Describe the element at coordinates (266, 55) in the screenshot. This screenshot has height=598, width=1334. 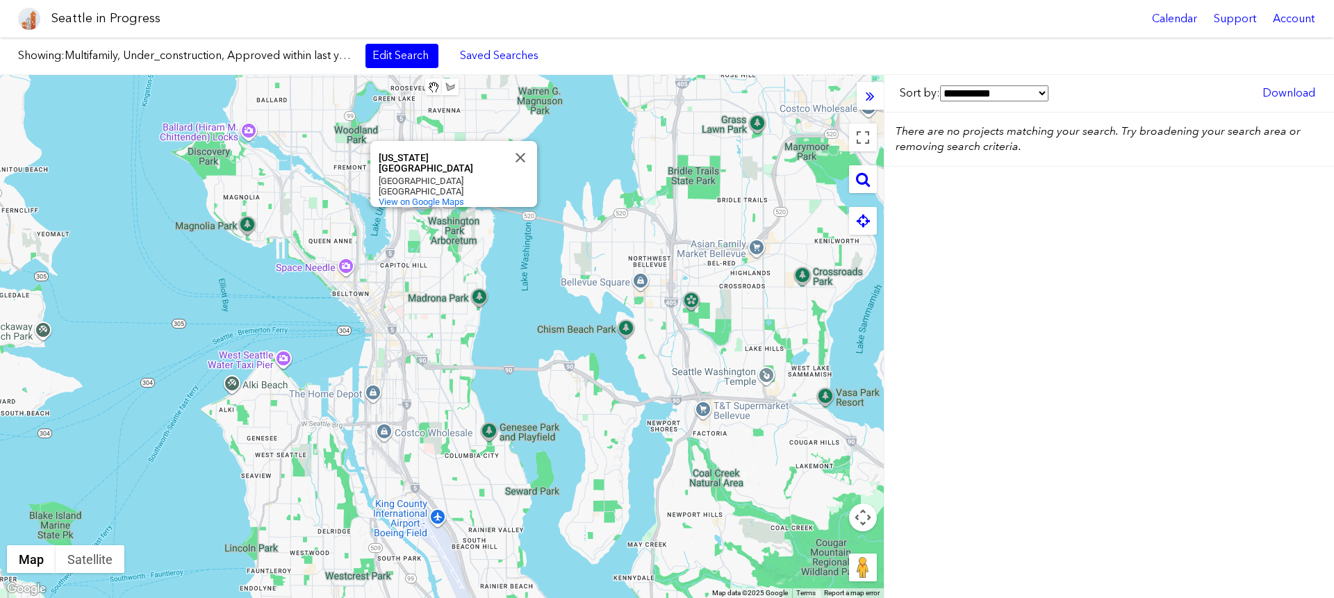
I see `span: Multifamily, Under_construction, Approved within last year, > 3 Stories, > 16 Units` at that location.